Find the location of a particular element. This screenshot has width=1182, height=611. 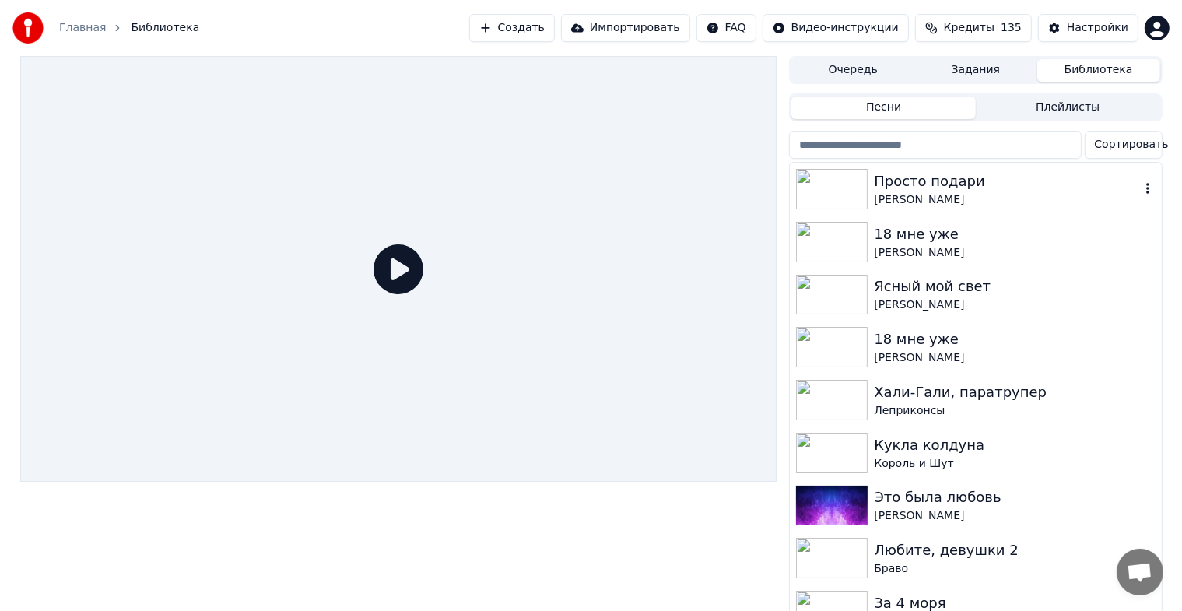

div: Хали-Гали, паратрупер is located at coordinates (1014, 392).